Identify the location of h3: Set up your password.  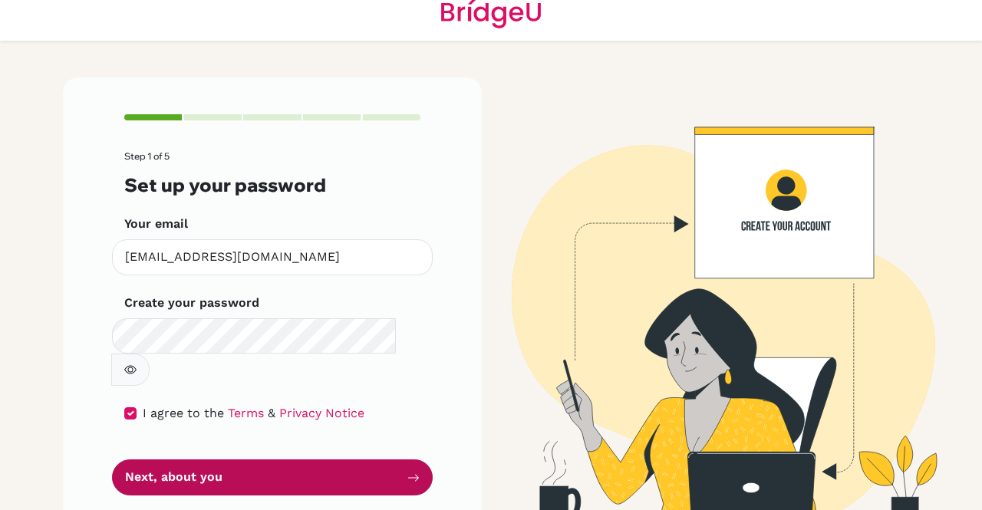
(272, 185).